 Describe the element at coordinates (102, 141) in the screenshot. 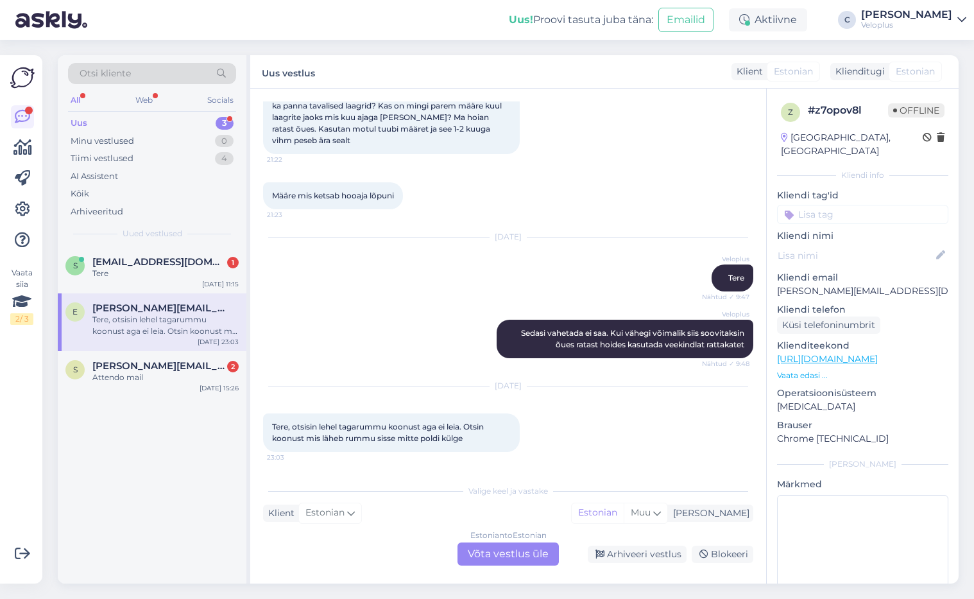

I see `div: Minu vestlused` at that location.